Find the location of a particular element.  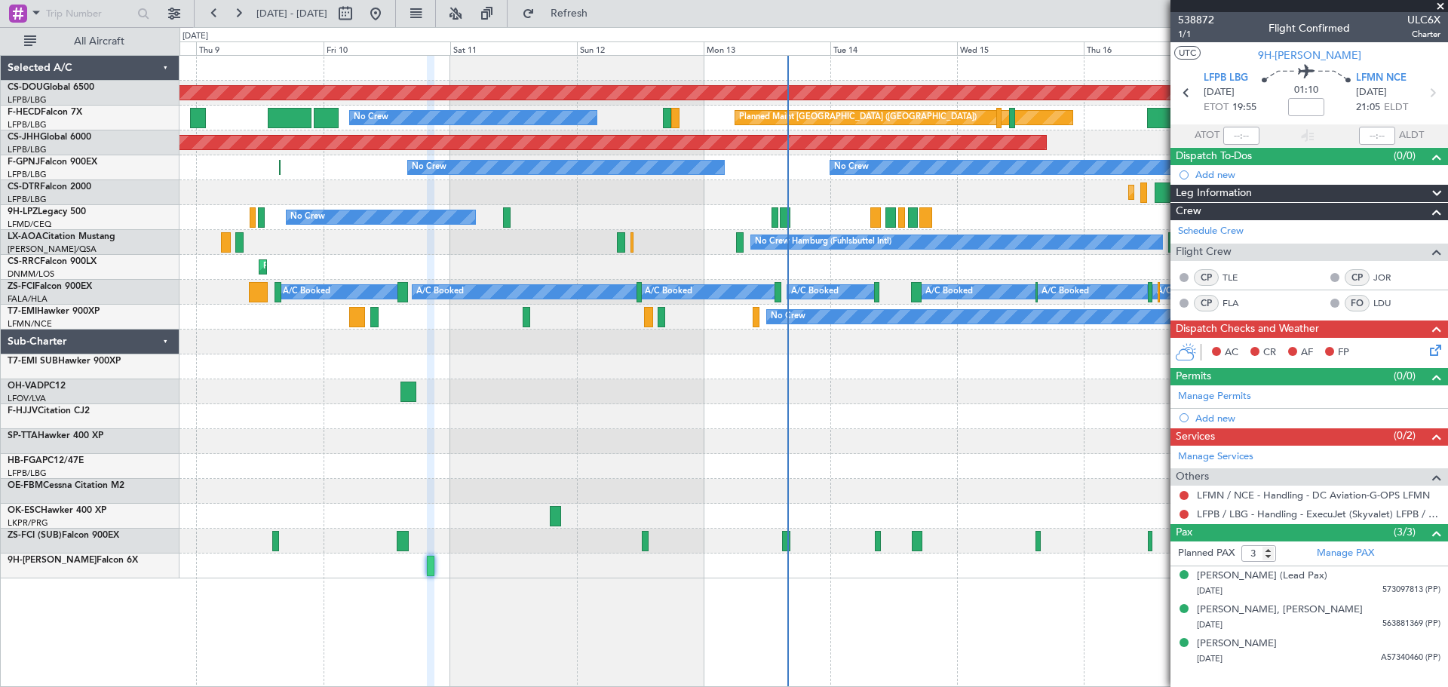

span: All Aircraft is located at coordinates (99, 41).